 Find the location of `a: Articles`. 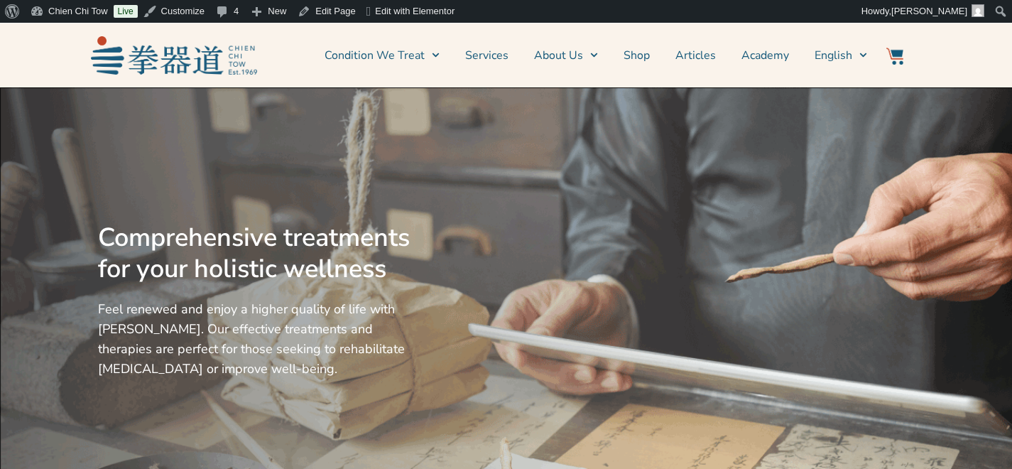

a: Articles is located at coordinates (695, 55).